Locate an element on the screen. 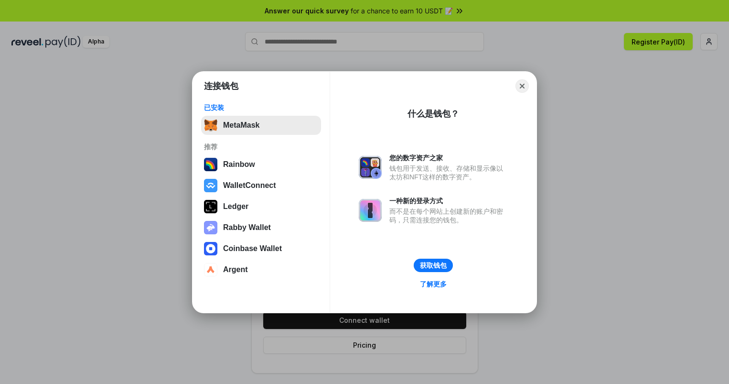 Image resolution: width=729 pixels, height=384 pixels. img: svg+xml,%3Csvg%20xmlns%3D%22http%3A%2F%2Fwww.w3.org%2F2000%2Fsvg%22%20width%3D%2228%22%20height%3... is located at coordinates (211, 206).